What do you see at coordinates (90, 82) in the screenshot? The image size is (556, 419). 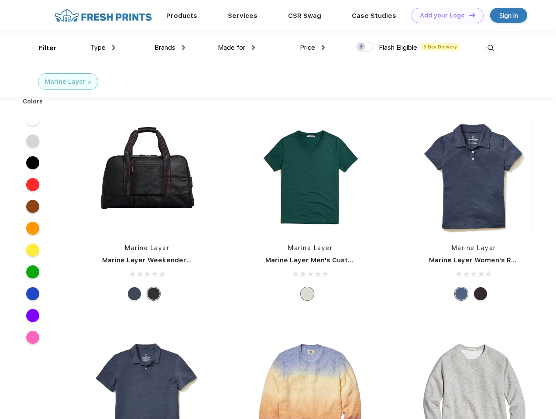 I see `img: filter_cancel.svg` at bounding box center [90, 82].